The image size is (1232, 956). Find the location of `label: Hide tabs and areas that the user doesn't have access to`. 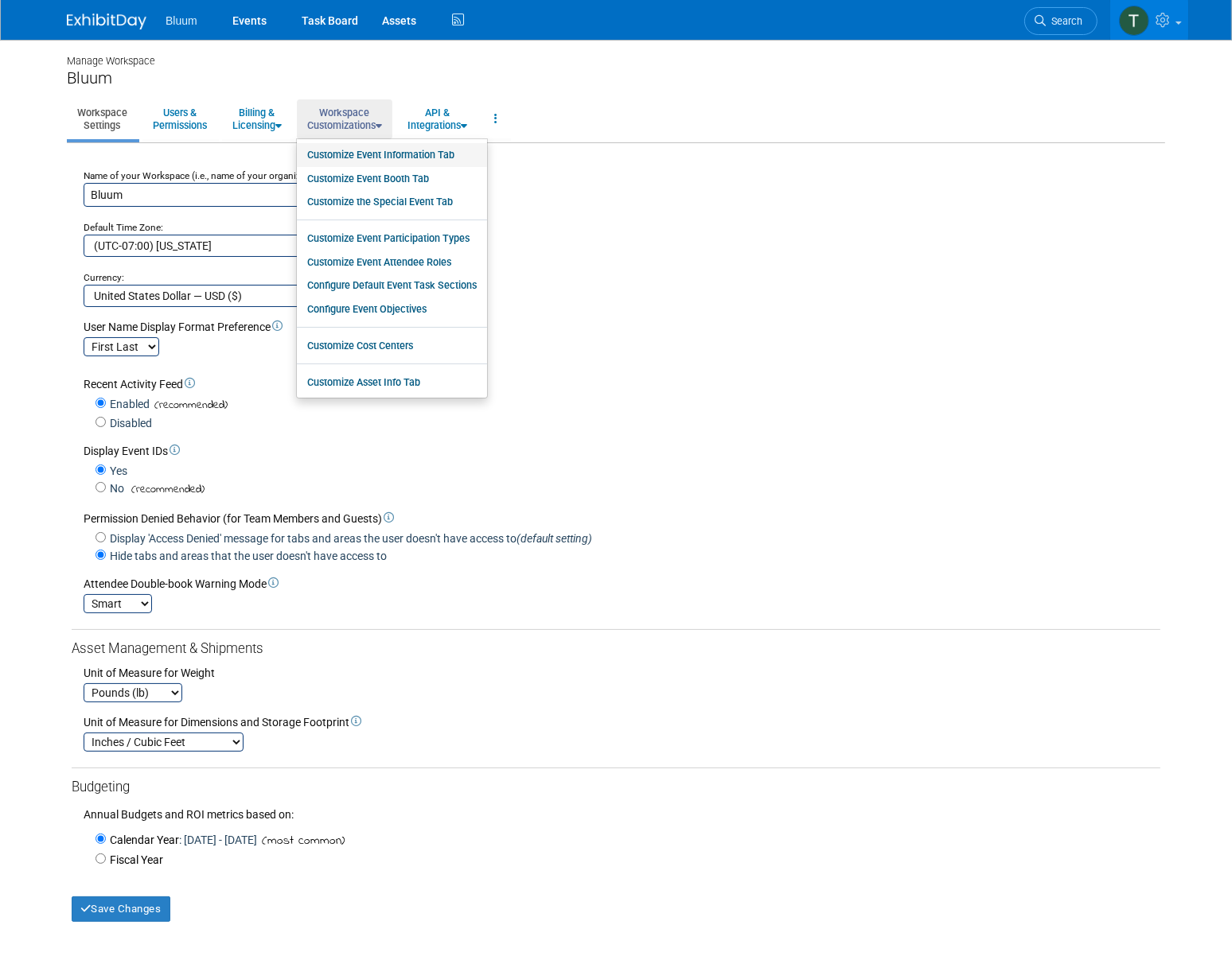

label: Hide tabs and areas that the user doesn't have access to is located at coordinates (246, 556).